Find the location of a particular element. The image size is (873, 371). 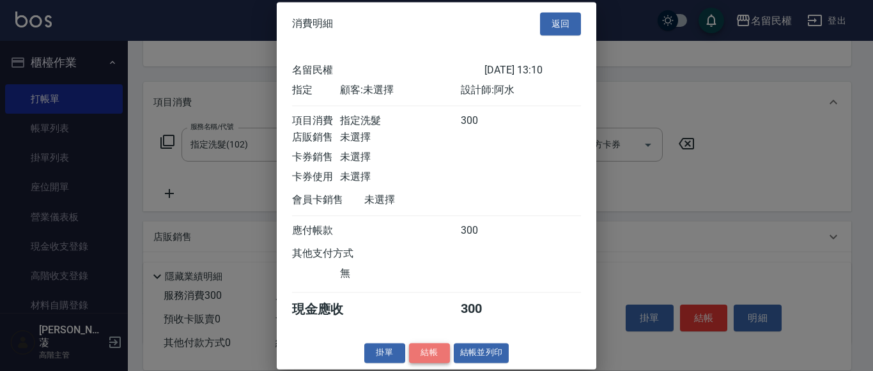

div: 應付帳款 is located at coordinates (316, 231).